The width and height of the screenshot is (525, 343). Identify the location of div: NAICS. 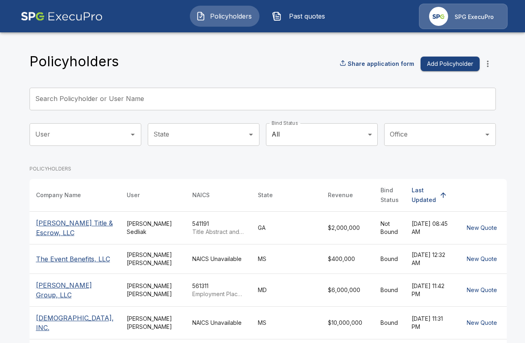
(201, 195).